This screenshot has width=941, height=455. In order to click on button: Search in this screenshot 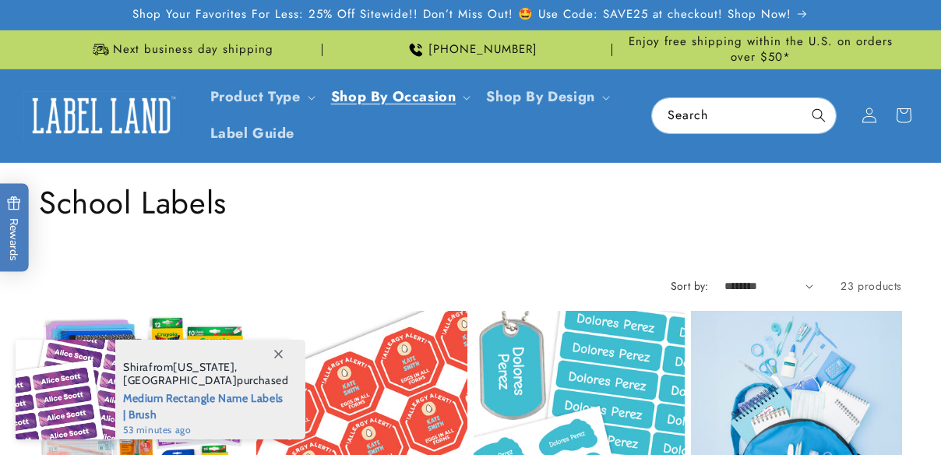, I will do `click(818, 115)`.